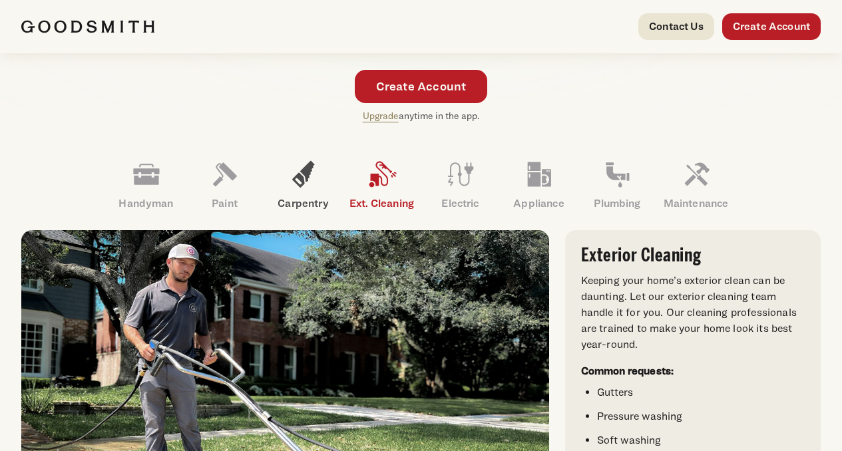  What do you see at coordinates (701, 417) in the screenshot?
I see `li: Pressure washing` at bounding box center [701, 417].